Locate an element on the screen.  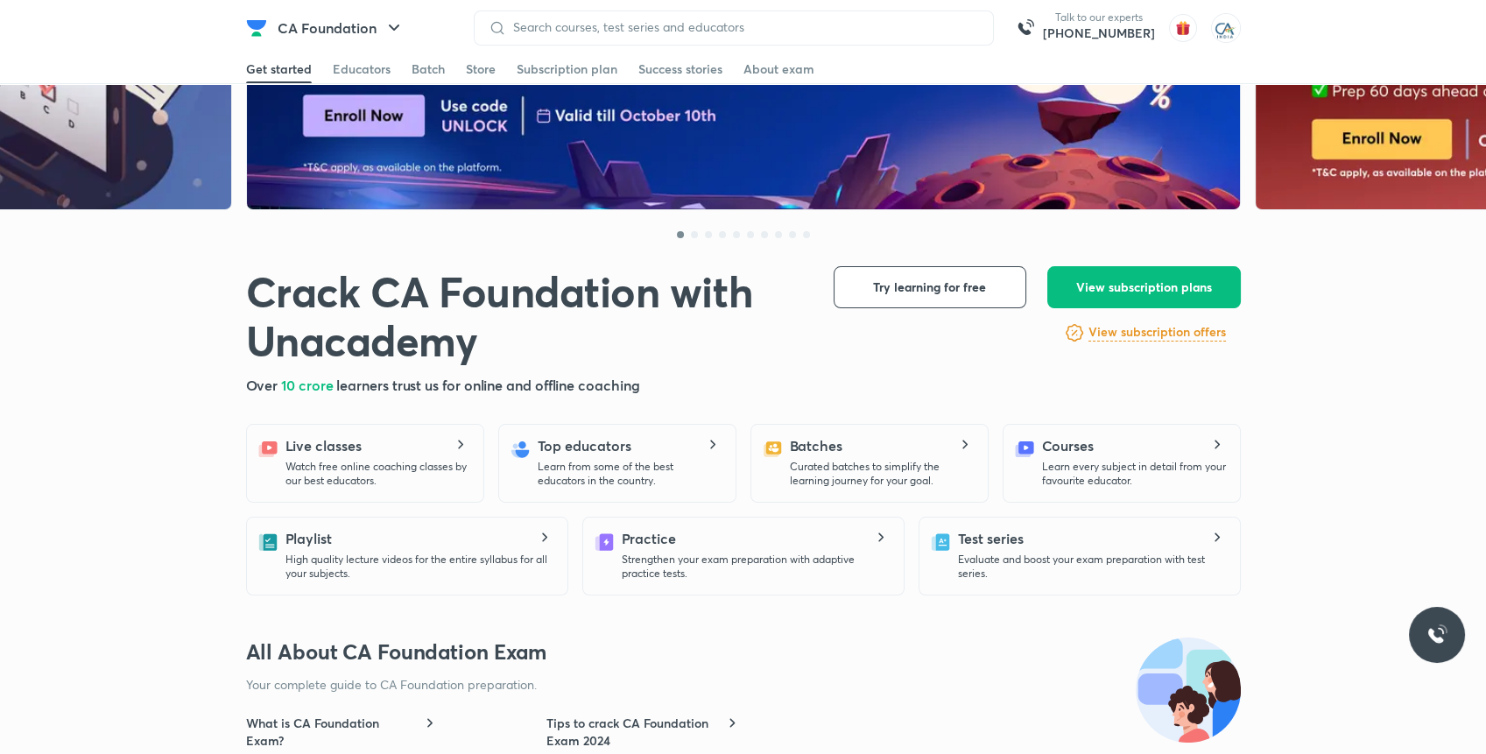
p: Learn from some of the best educators in the country. is located at coordinates (630, 474).